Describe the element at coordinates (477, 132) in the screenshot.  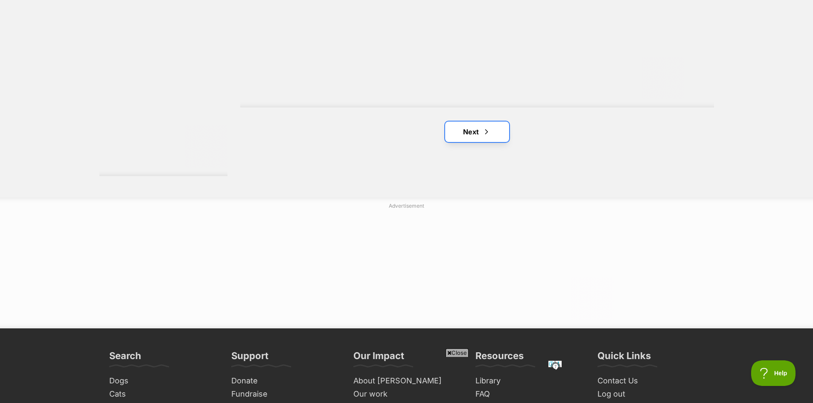
I see `a: Next page` at that location.